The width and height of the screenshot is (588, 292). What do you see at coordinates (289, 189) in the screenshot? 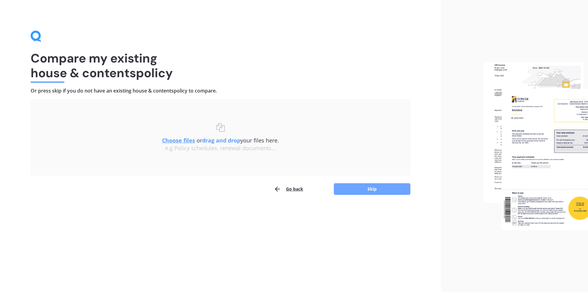
I see `button: Go back` at bounding box center [289, 189].